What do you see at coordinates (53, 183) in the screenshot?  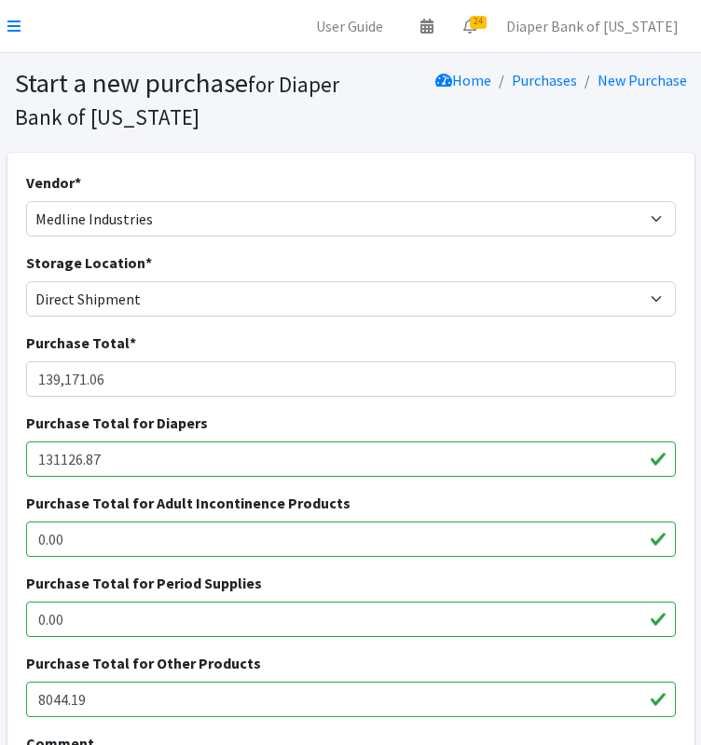 I see `label: Vendor` at bounding box center [53, 183].